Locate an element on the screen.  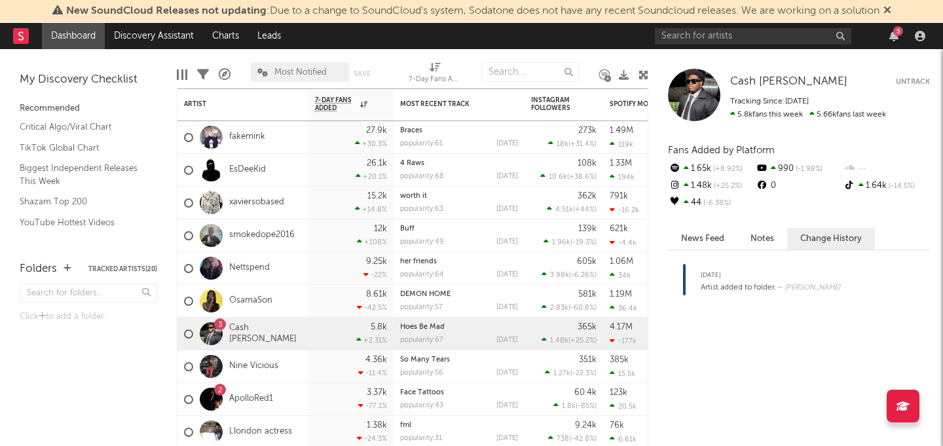
div: 990 is located at coordinates (798, 169).